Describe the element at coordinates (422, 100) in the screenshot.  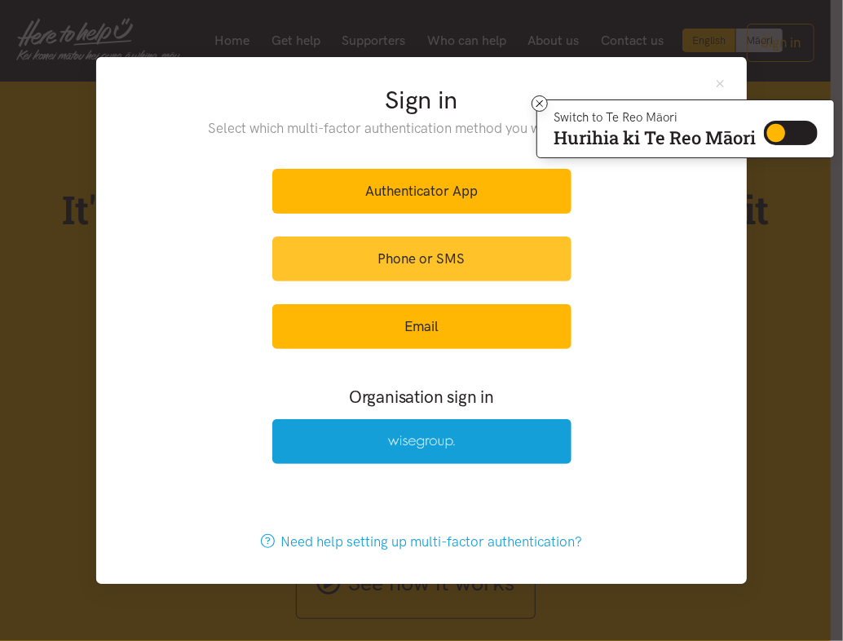
I see `h2: Sign in` at that location.